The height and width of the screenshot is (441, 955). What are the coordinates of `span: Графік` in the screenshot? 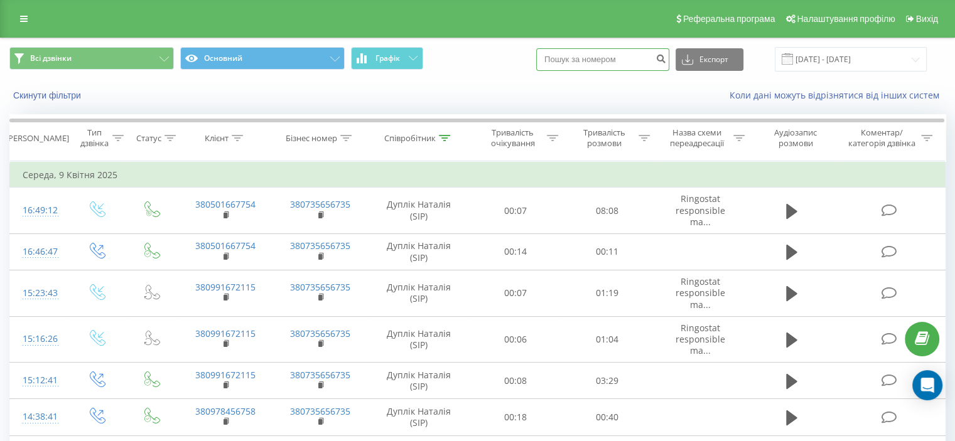 It's located at (387, 58).